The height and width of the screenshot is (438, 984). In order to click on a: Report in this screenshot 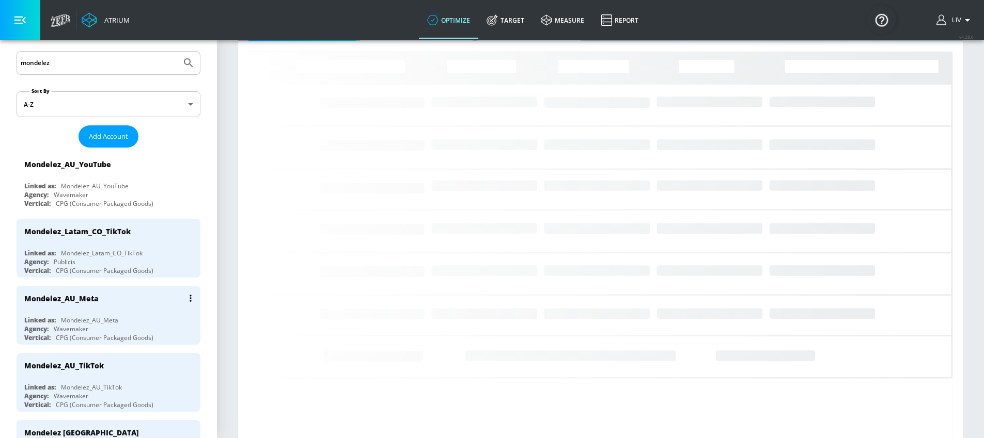, I will do `click(619, 20)`.